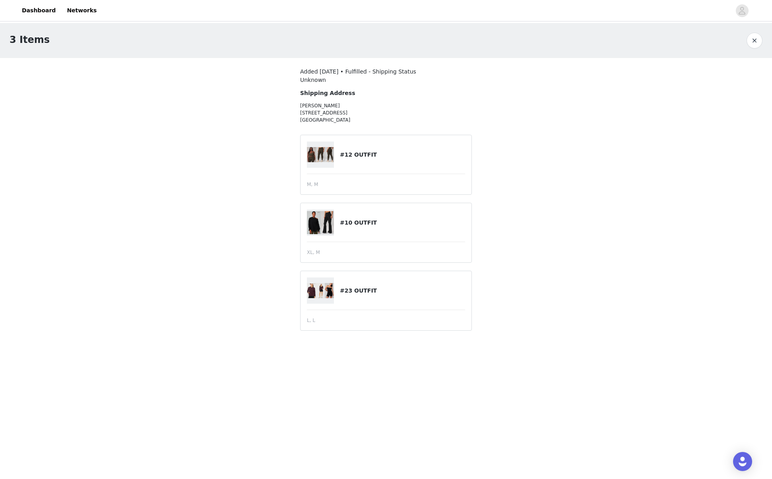 This screenshot has width=772, height=479. Describe the element at coordinates (321, 222) in the screenshot. I see `img: #10 OUTFIT` at that location.